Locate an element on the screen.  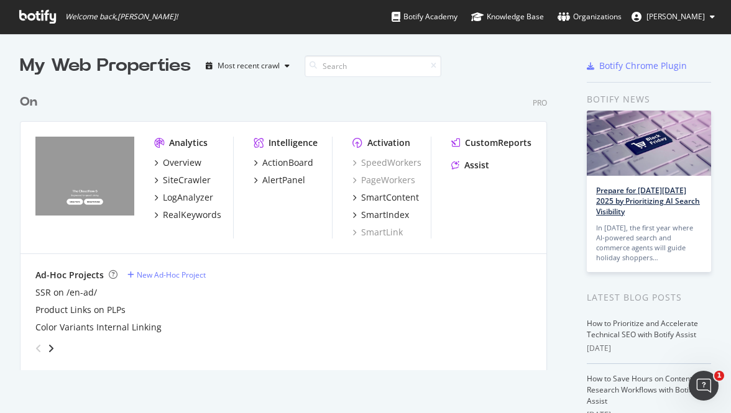
a: PageWorkers is located at coordinates (384, 180).